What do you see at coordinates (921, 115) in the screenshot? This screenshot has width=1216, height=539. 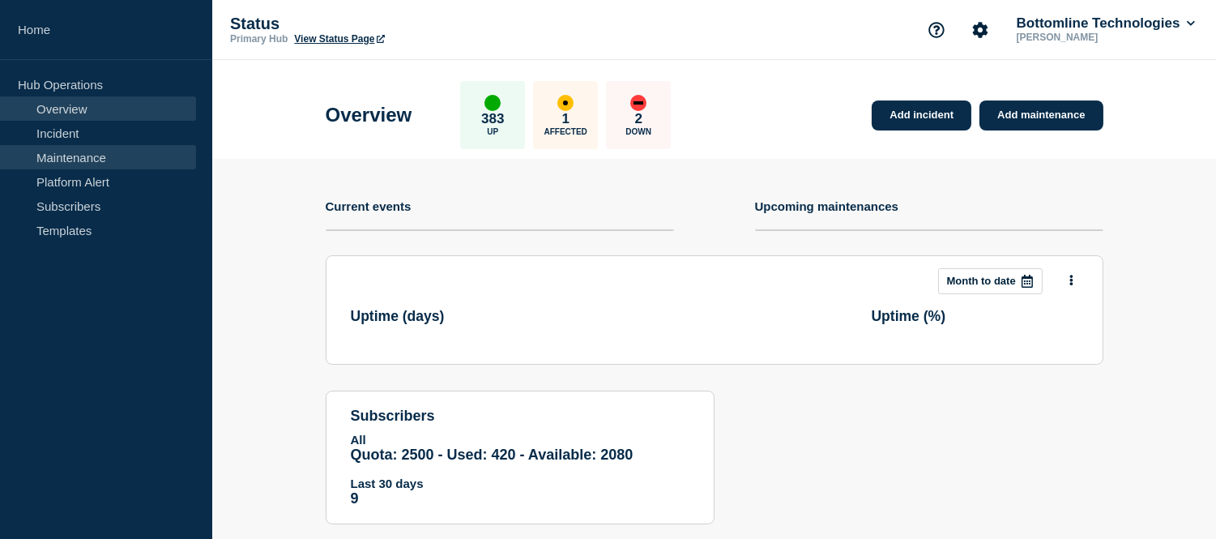 I see `a: Add incident` at bounding box center [921, 115].